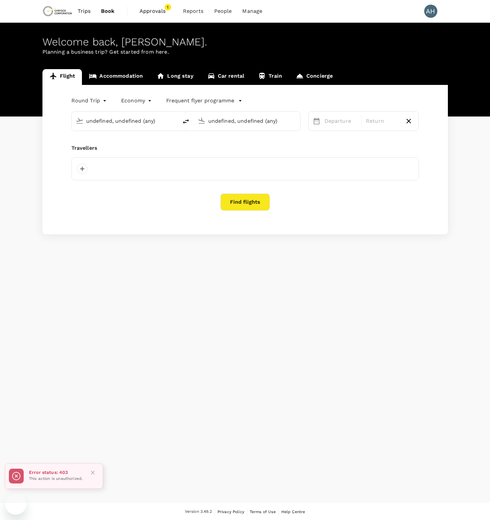  I want to click on a: Help Centre, so click(293, 511).